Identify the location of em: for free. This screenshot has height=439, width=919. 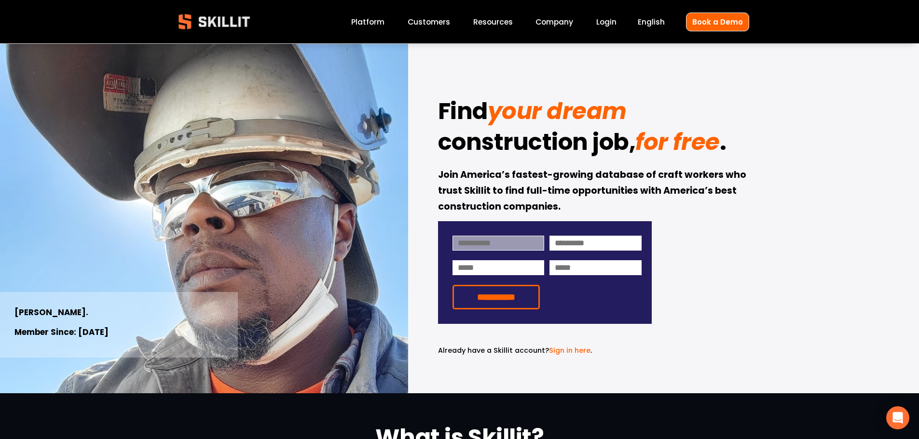
(677, 142).